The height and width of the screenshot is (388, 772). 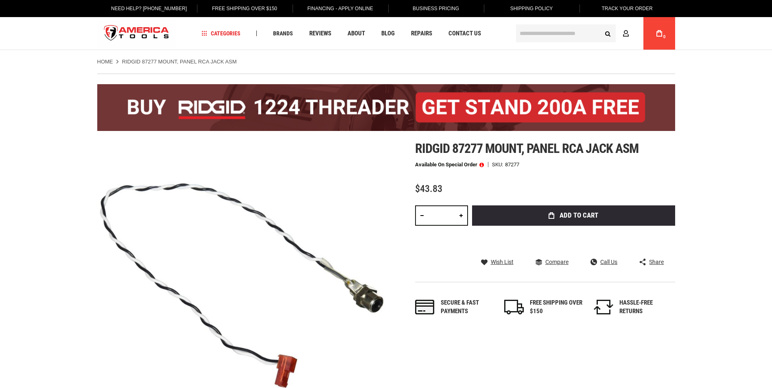 What do you see at coordinates (609, 262) in the screenshot?
I see `span: Call Us` at bounding box center [609, 262].